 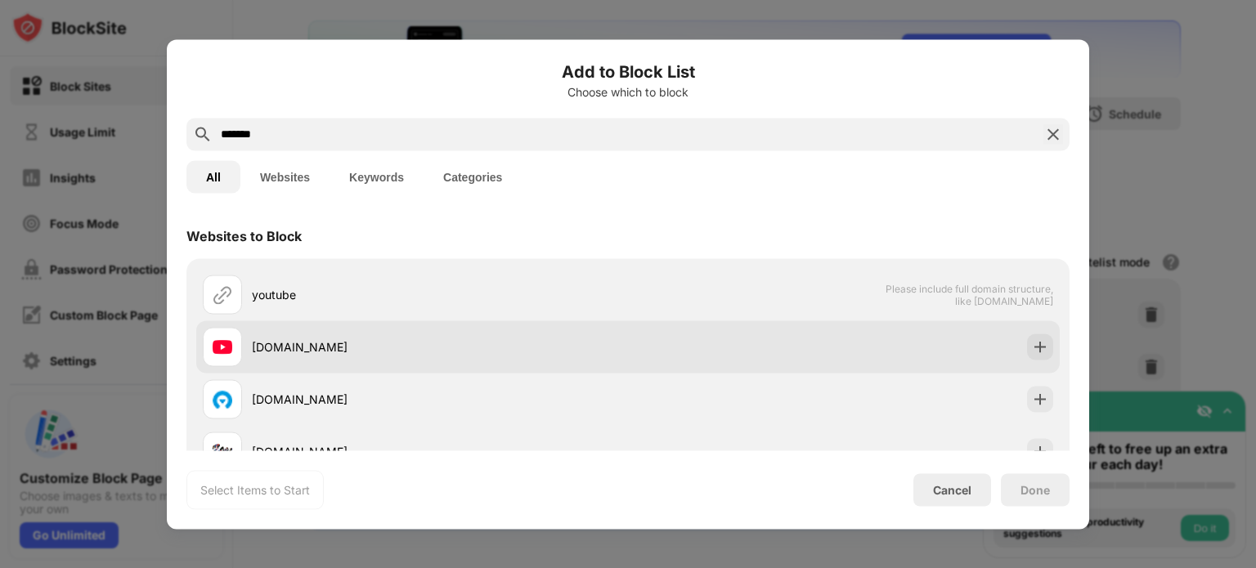 What do you see at coordinates (440, 294) in the screenshot?
I see `div: youtube` at bounding box center [440, 294].